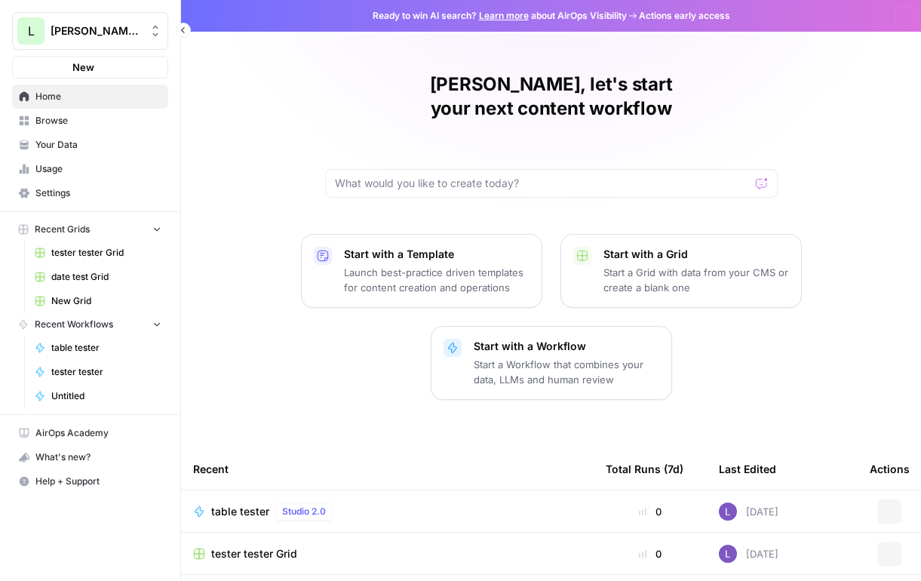  Describe the element at coordinates (98, 121) in the screenshot. I see `span: Browse` at that location.